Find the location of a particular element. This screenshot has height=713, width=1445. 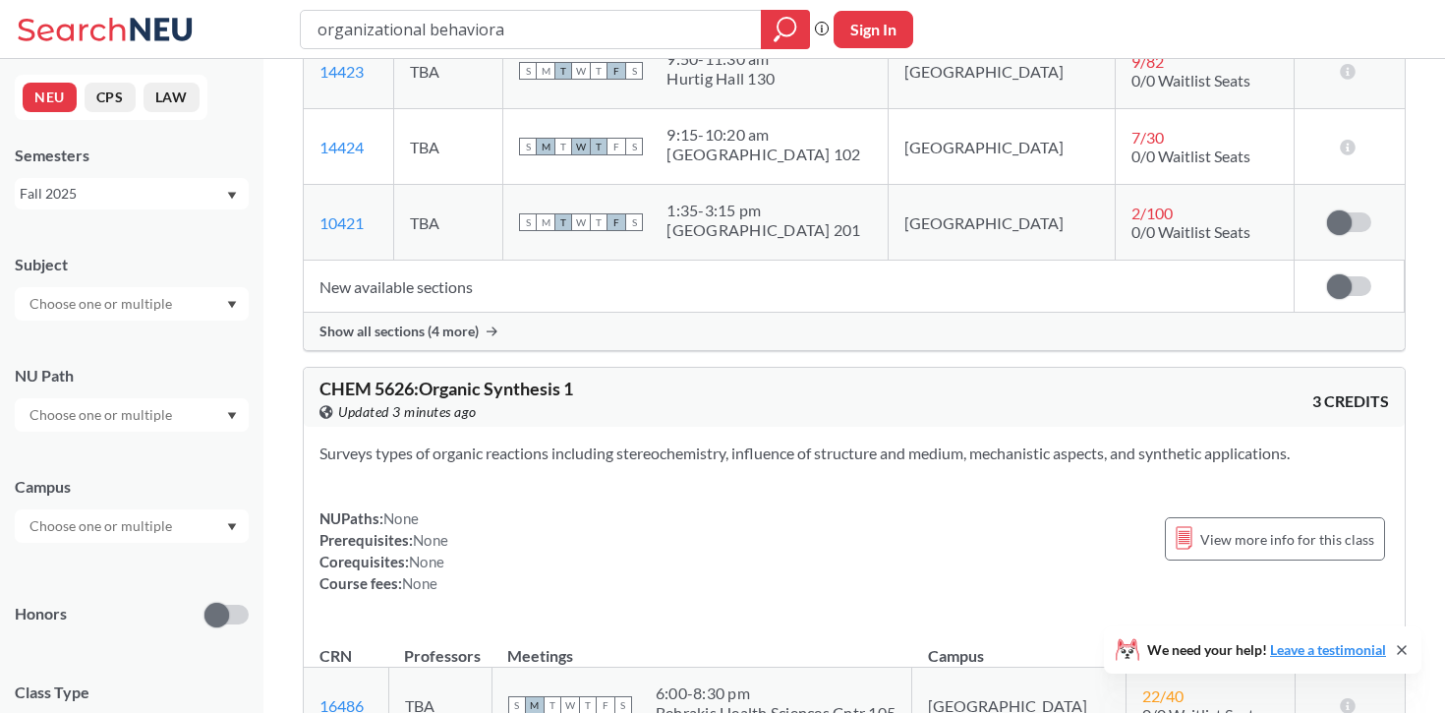

div: 9:15 - 10:20 am is located at coordinates (763, 135).